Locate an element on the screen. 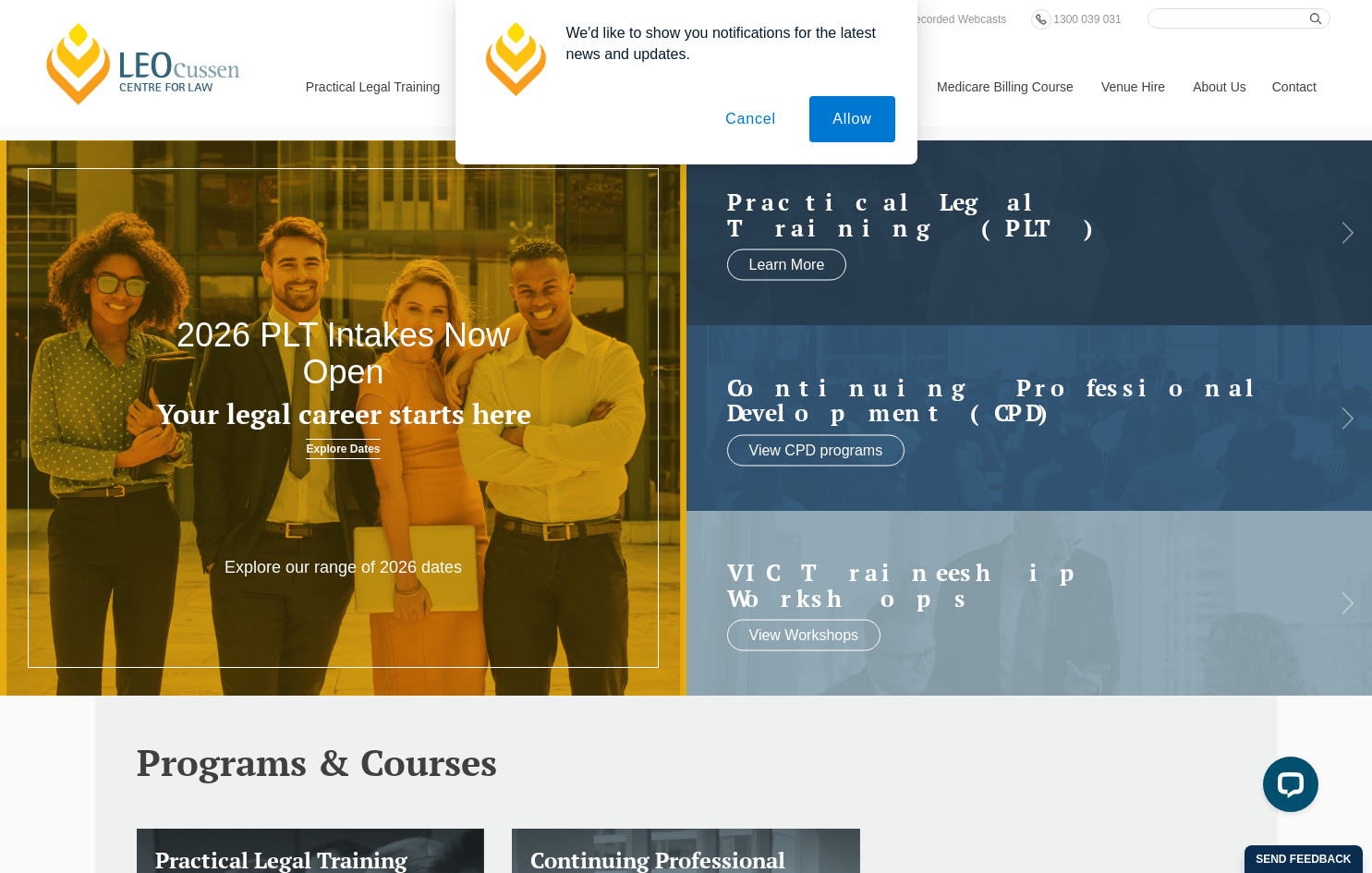 This screenshot has width=1372, height=873. a: Explore Dates is located at coordinates (343, 449).